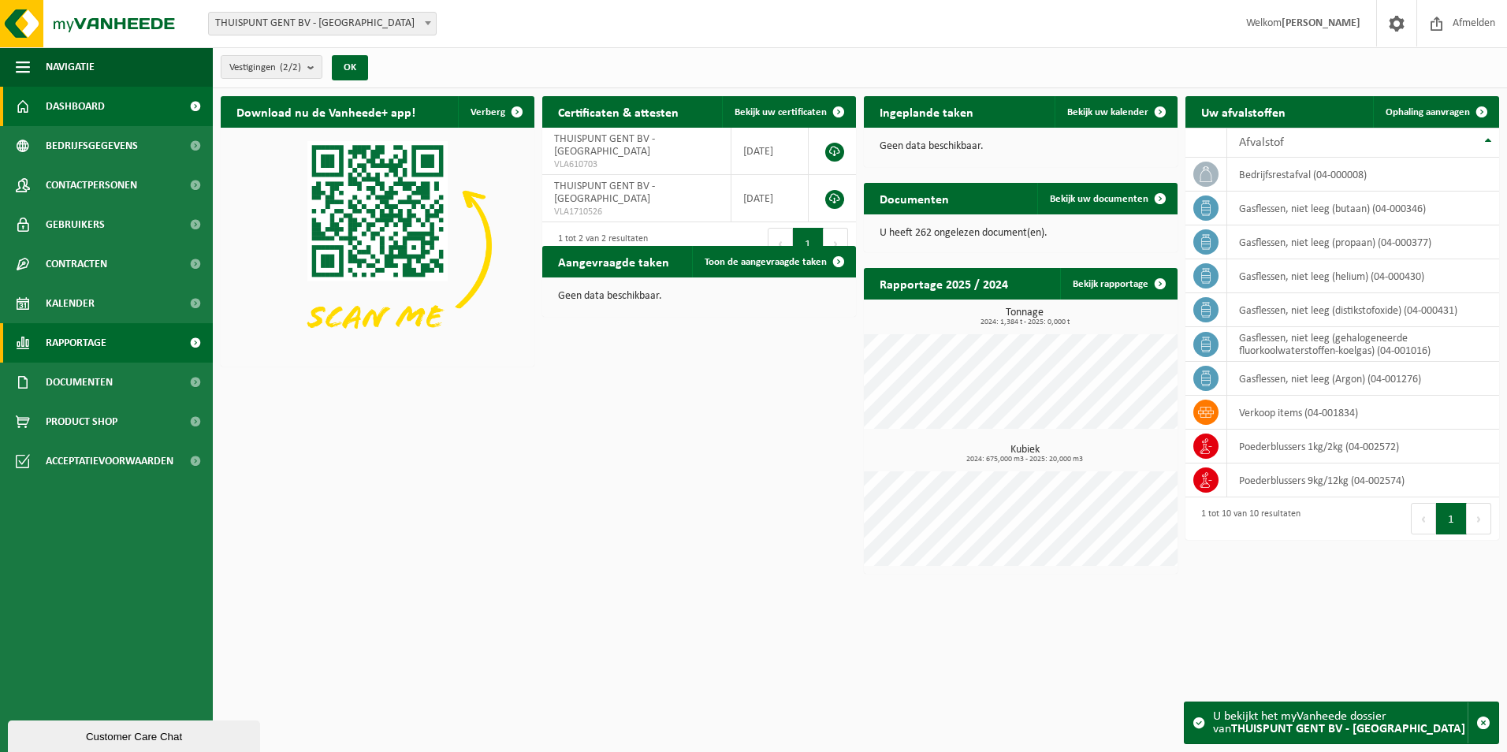 The width and height of the screenshot is (1507, 752). What do you see at coordinates (1098, 199) in the screenshot?
I see `span: Bekijk uw documenten` at bounding box center [1098, 199].